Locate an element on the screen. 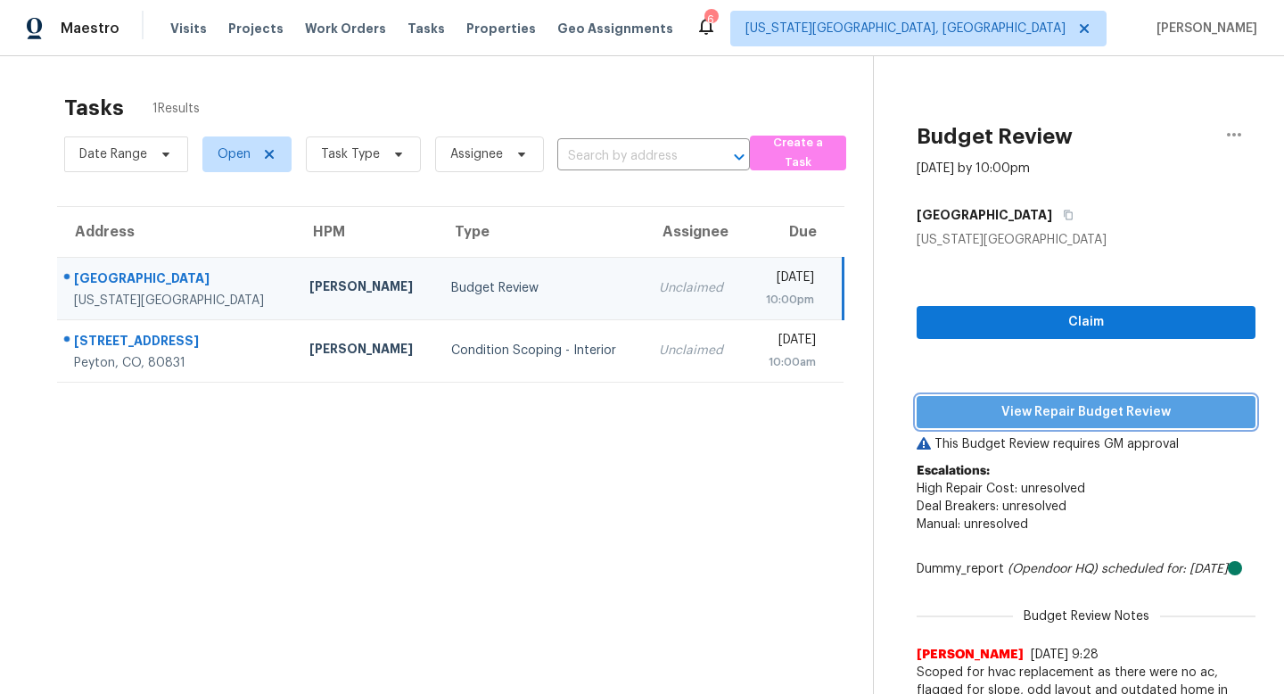 This screenshot has width=1284, height=694. button: Open is located at coordinates (739, 157).